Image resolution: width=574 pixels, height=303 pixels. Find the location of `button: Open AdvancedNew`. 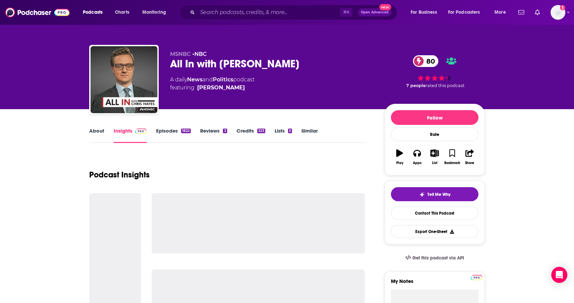

button: Open AdvancedNew is located at coordinates (375, 12).